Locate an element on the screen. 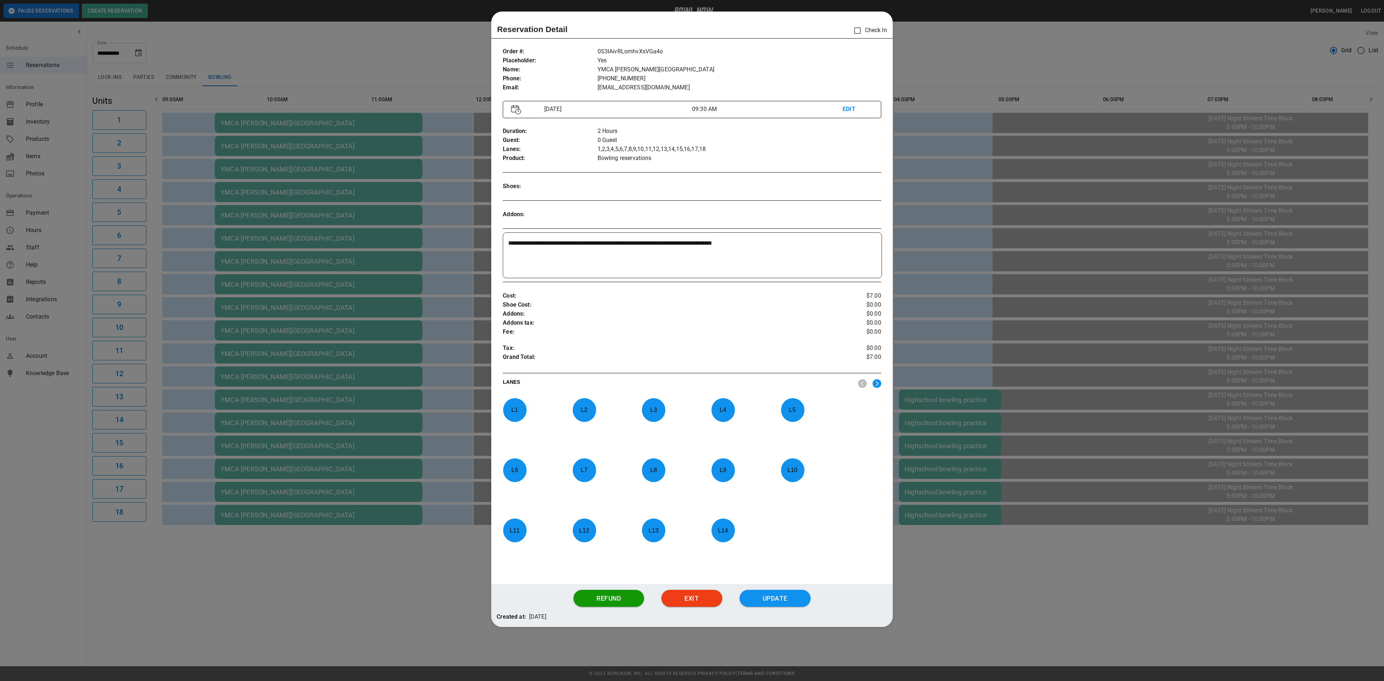 The height and width of the screenshot is (681, 1384). p: Order # : is located at coordinates (550, 52).